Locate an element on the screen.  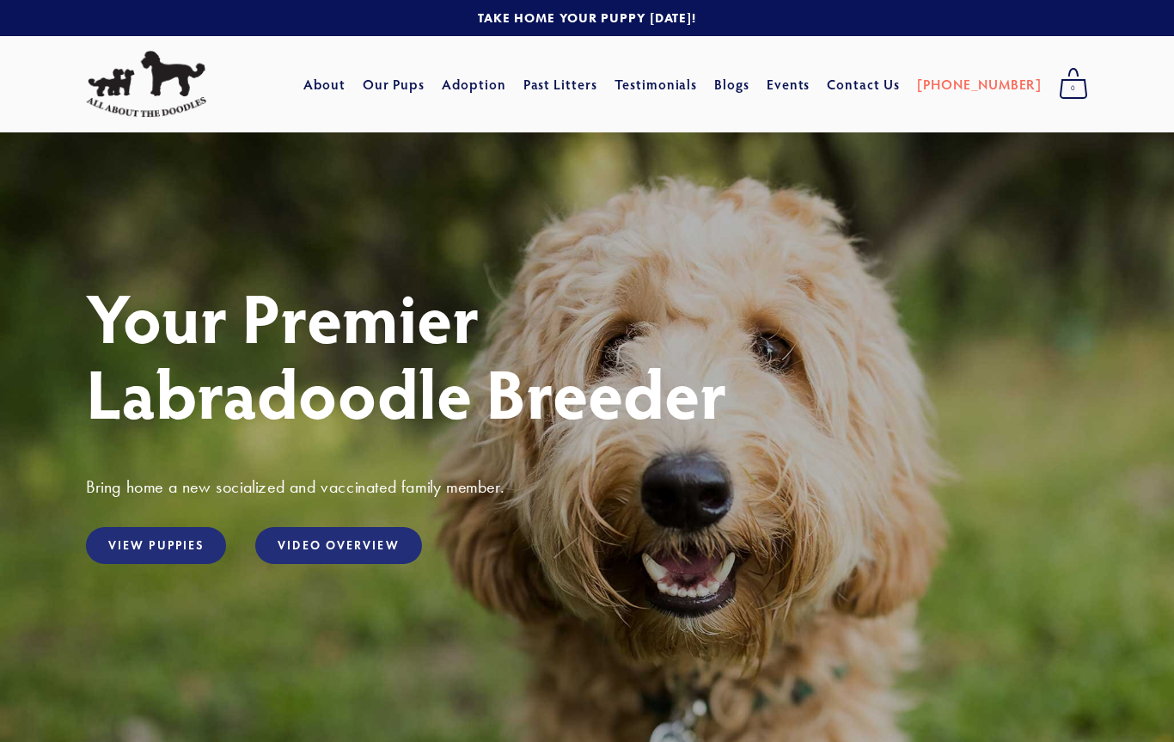
a: Contact Us is located at coordinates (863, 84).